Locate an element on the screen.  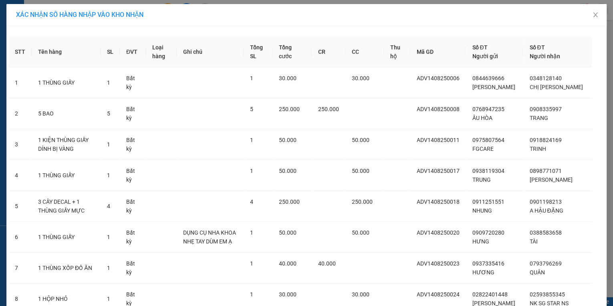
td: 3 is located at coordinates (20, 144).